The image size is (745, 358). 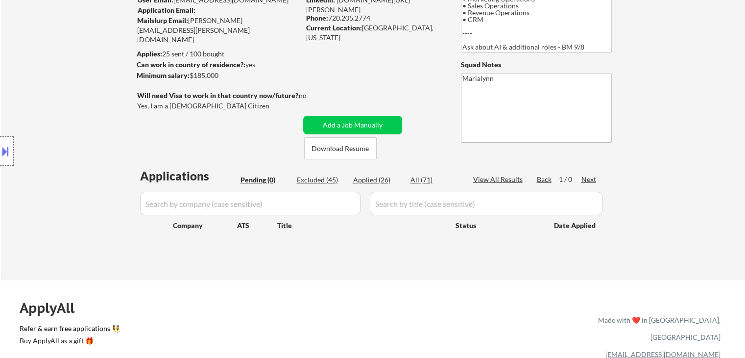 What do you see at coordinates (341, 148) in the screenshot?
I see `button: Download Resume` at bounding box center [341, 148].